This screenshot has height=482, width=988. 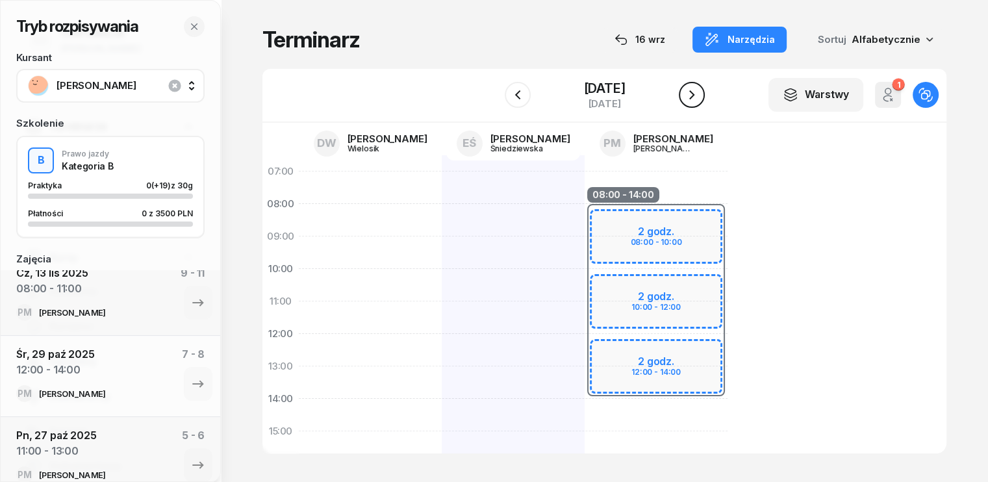 What do you see at coordinates (886, 39) in the screenshot?
I see `span: Alfabetycznie` at bounding box center [886, 39].